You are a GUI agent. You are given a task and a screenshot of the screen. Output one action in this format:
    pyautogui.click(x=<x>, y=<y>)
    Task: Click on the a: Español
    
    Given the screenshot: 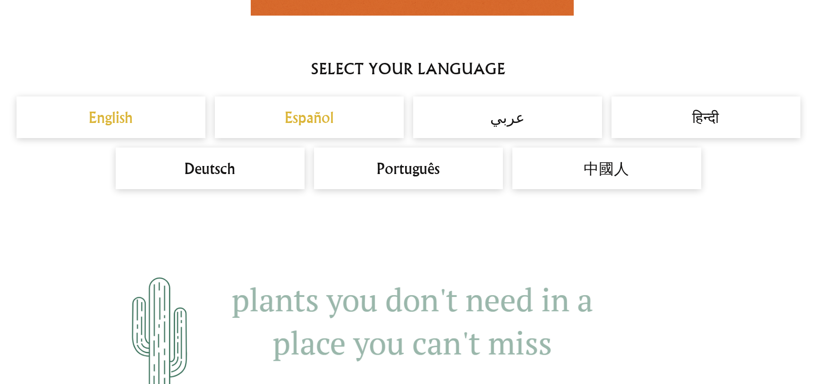 What is the action you would take?
    pyautogui.click(x=309, y=117)
    